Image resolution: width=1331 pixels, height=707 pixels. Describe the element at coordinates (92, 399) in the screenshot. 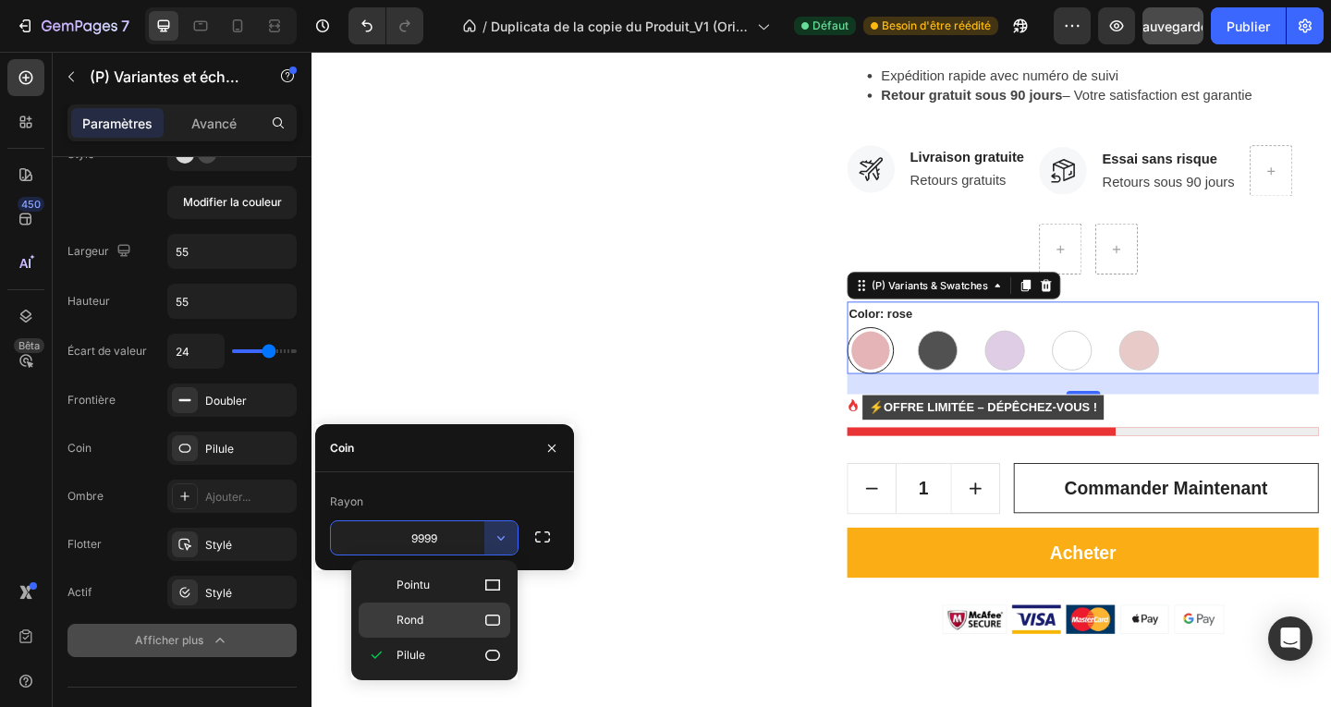

I see `font: Frontière` at that location.